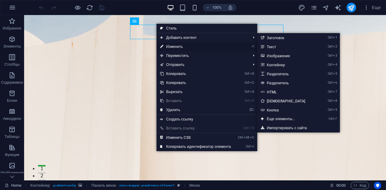 Image resolution: width=386 pixels, height=190 pixels. I want to click on a: CtrlXВырезать, so click(195, 92).